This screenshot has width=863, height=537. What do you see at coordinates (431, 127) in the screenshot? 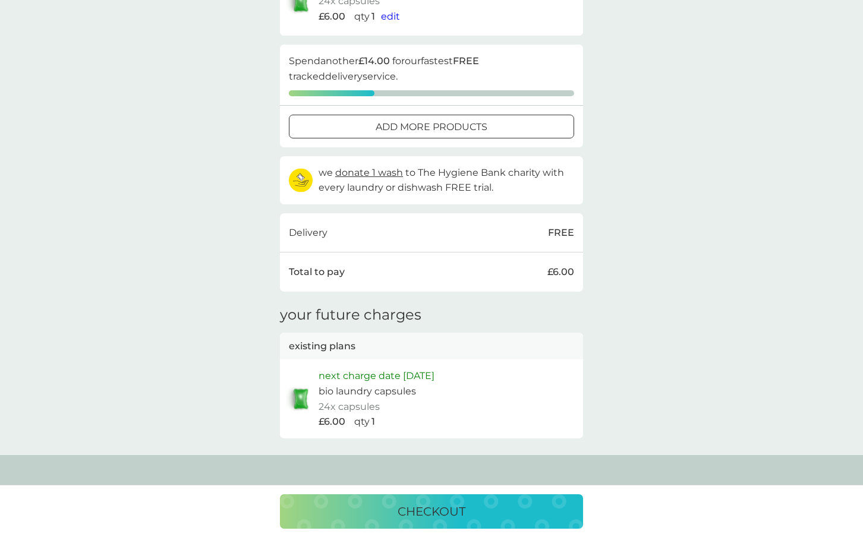
I see `p: add more products` at bounding box center [431, 127].